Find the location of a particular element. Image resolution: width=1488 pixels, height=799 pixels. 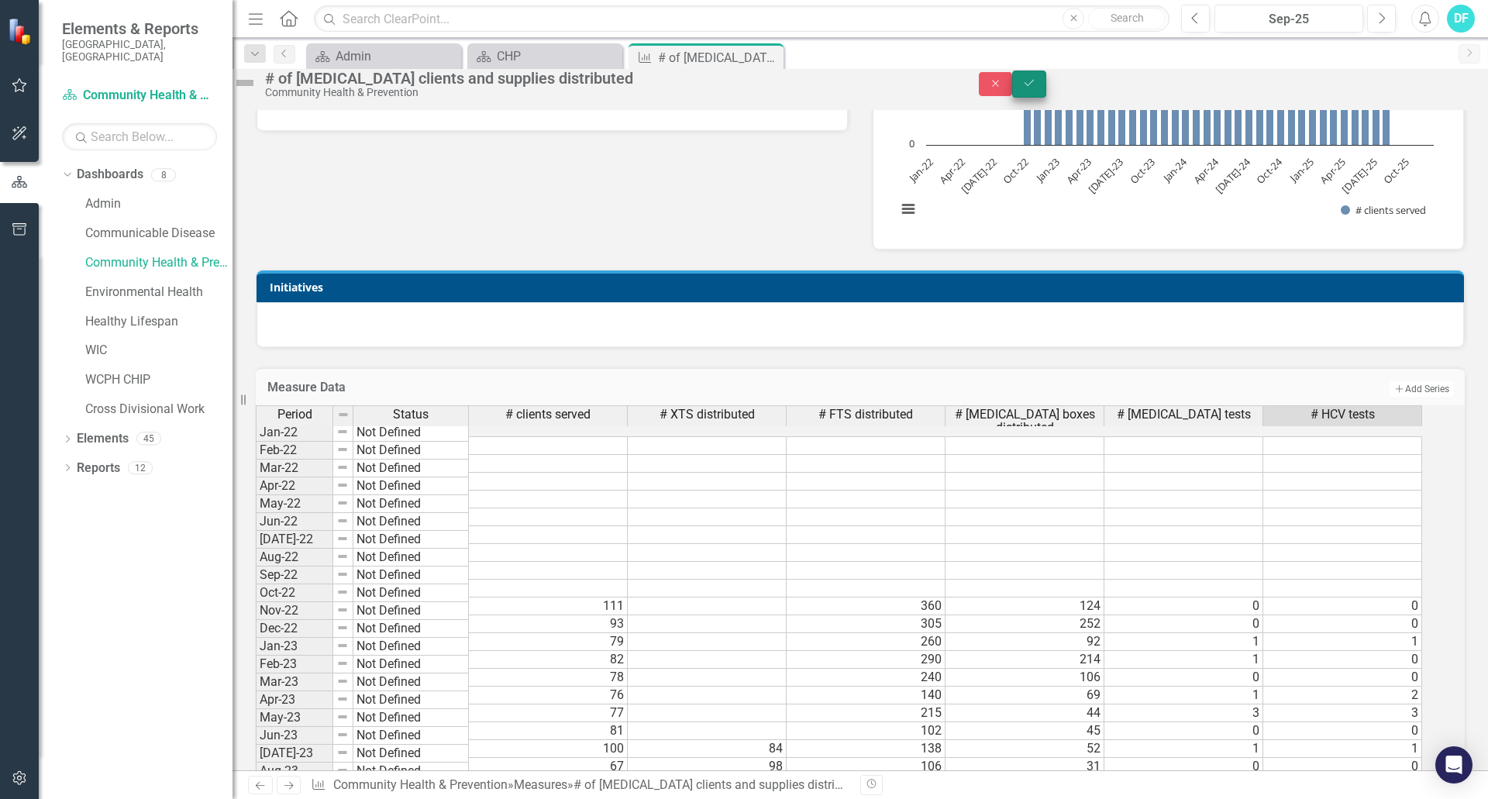

h3: Initiatives is located at coordinates (862, 287).